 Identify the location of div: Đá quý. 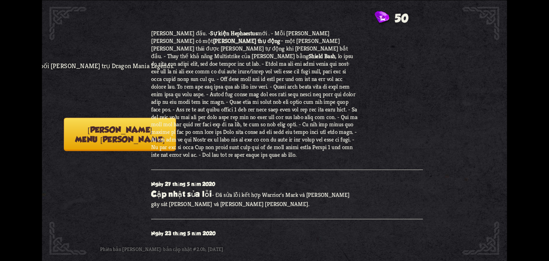
(391, 18).